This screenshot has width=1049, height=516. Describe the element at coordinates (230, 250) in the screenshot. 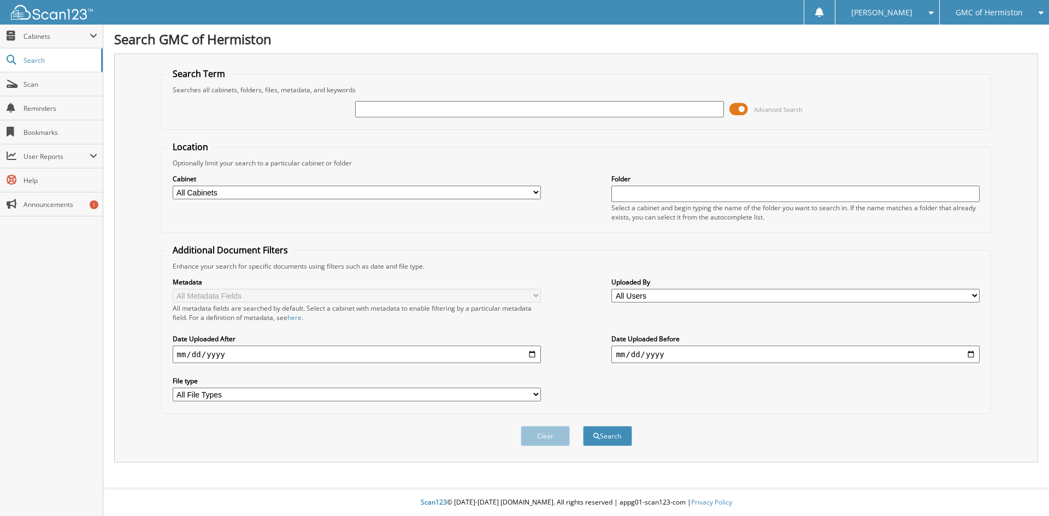

I see `legend: Additional Document Filters` at that location.